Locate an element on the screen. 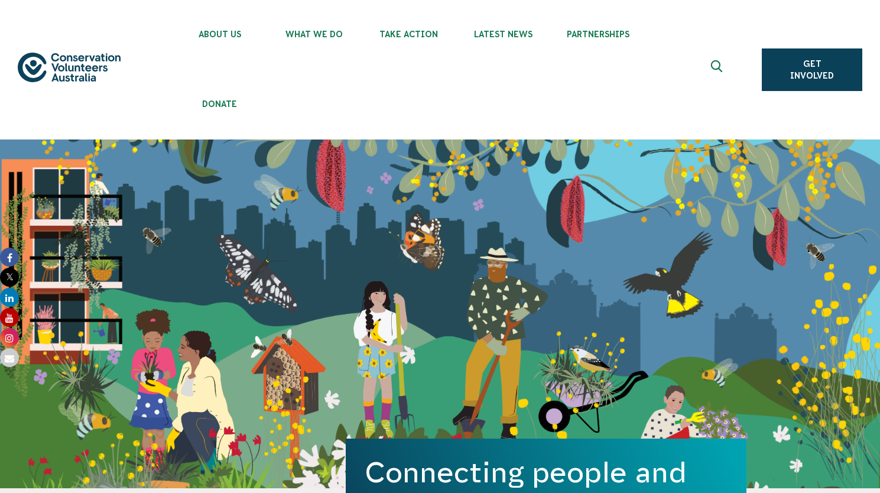 This screenshot has width=880, height=493. span: Expand search box is located at coordinates (718, 70).